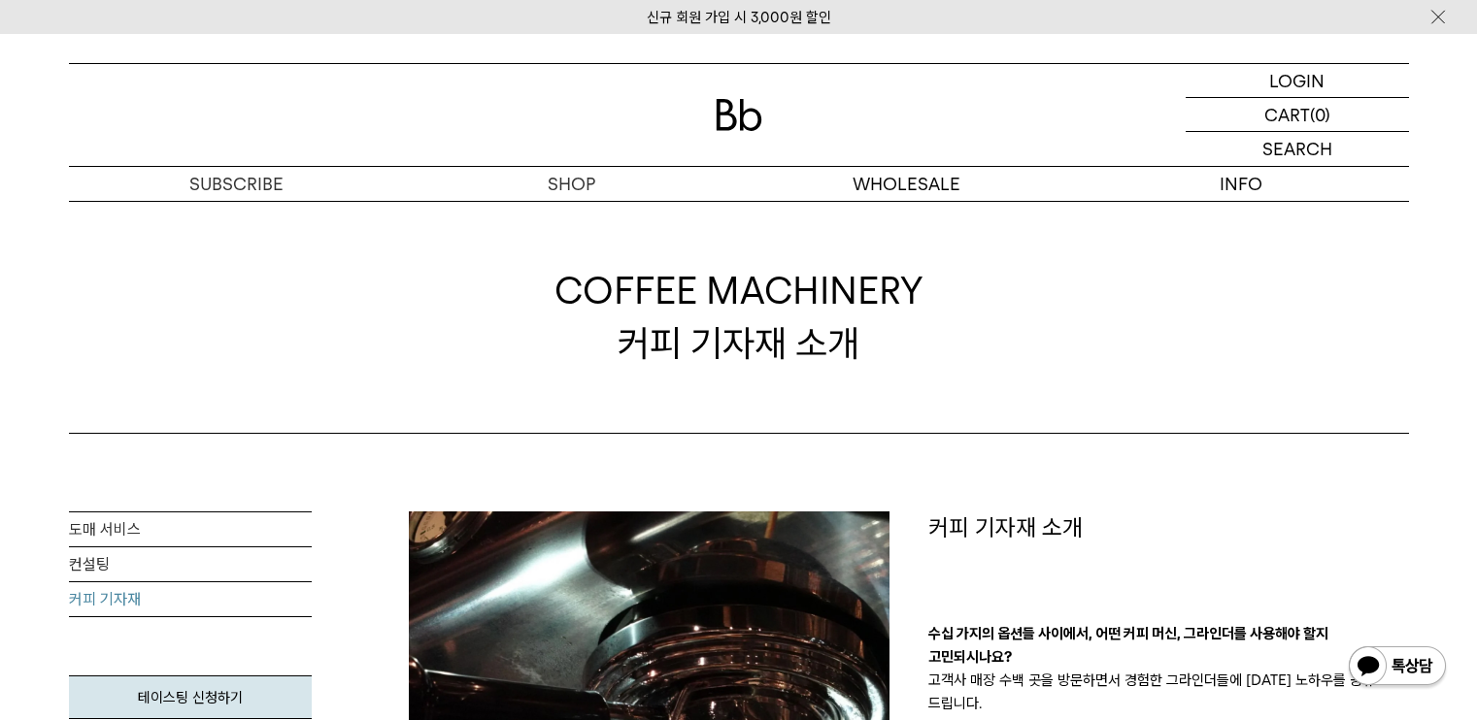 The image size is (1477, 720). What do you see at coordinates (190, 530) in the screenshot?
I see `a: 도매 서비스` at bounding box center [190, 530].